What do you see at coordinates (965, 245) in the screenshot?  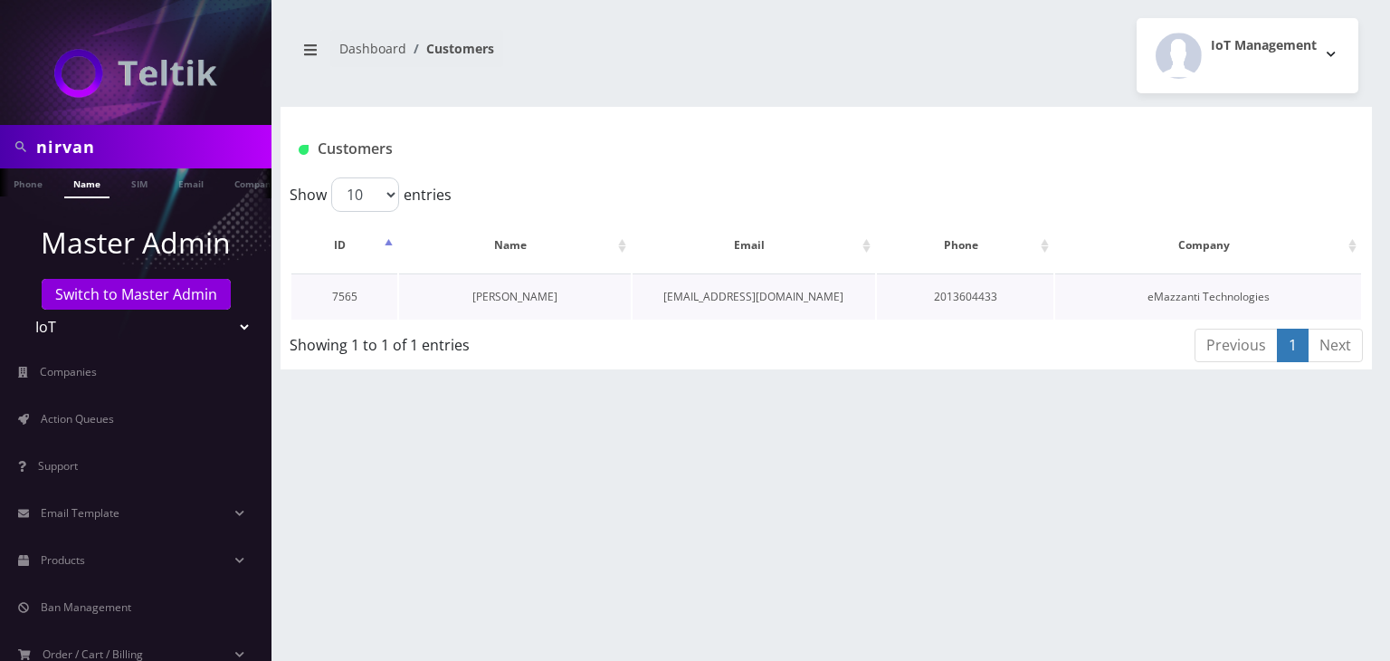 I see `th: Phone: activate to sort column ascending` at bounding box center [965, 245].